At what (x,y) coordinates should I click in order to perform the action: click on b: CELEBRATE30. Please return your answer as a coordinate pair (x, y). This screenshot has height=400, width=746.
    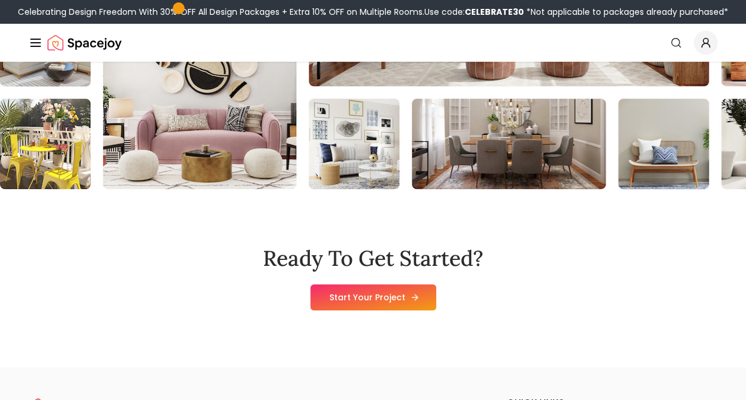
    Looking at the image, I should click on (494, 12).